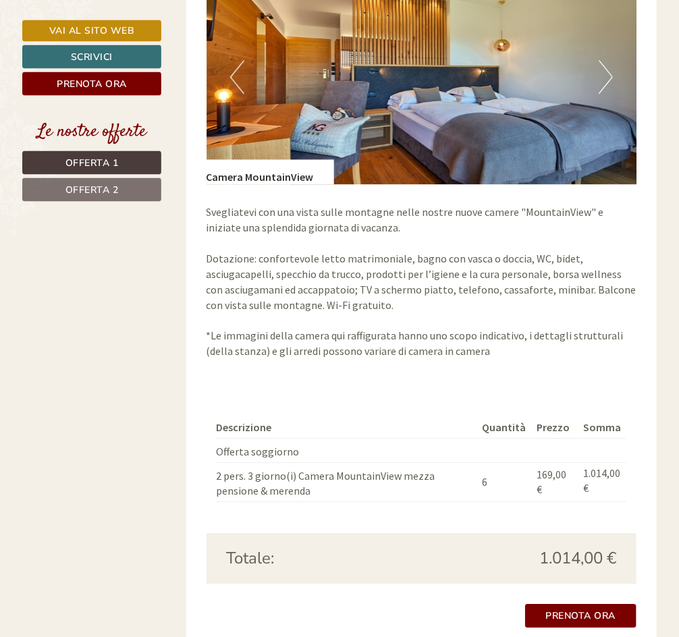 This screenshot has width=679, height=637. What do you see at coordinates (503, 482) in the screenshot?
I see `td: 6` at bounding box center [503, 482].